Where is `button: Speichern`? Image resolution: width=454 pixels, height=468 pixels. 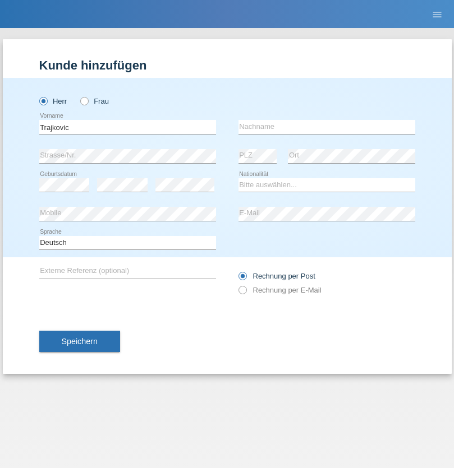
button: Speichern is located at coordinates (80, 342).